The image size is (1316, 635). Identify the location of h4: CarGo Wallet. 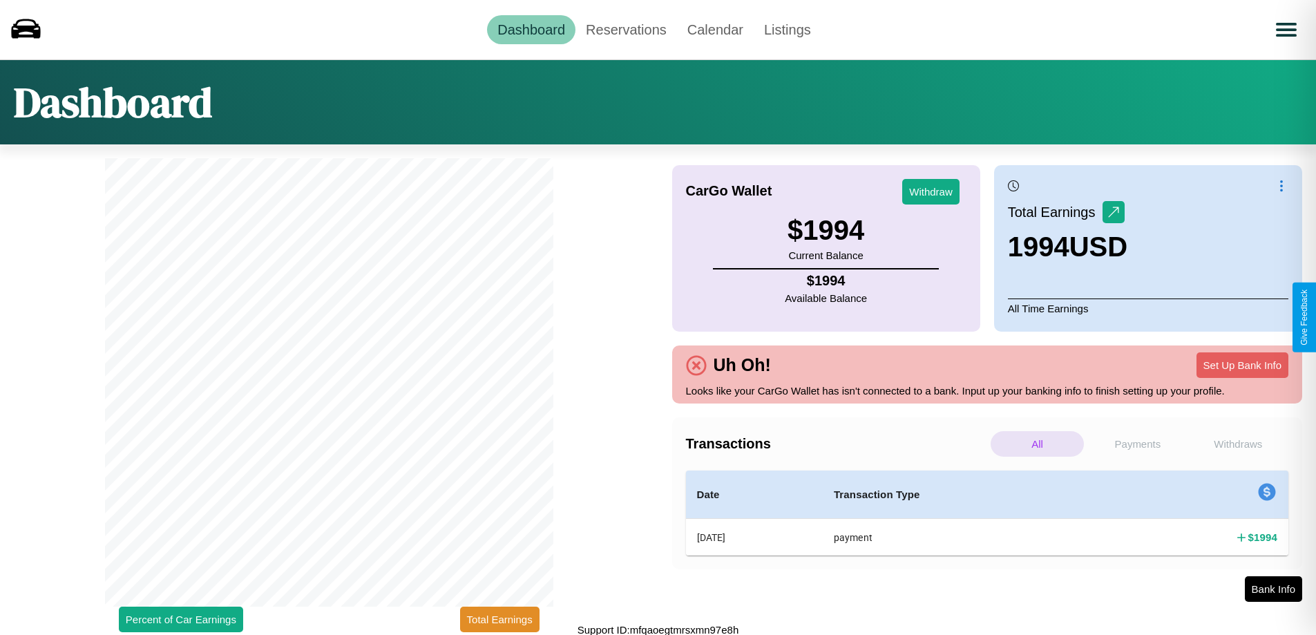
(729, 191).